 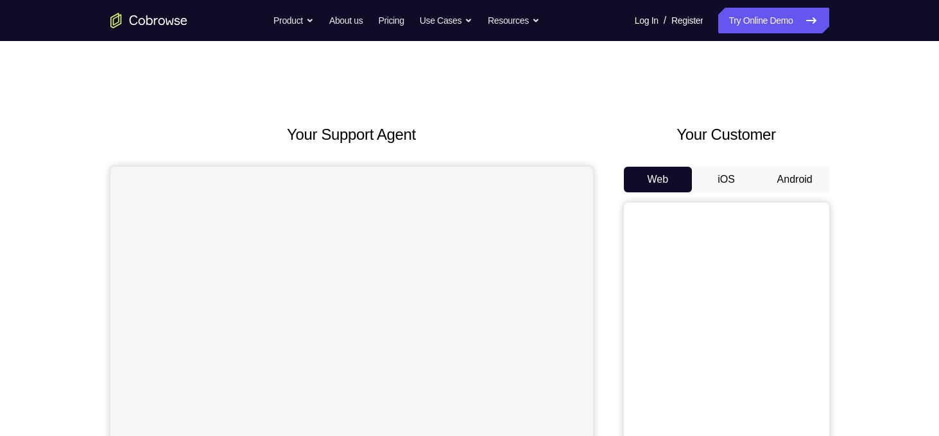 What do you see at coordinates (773, 21) in the screenshot?
I see `a: Try Online Demo` at bounding box center [773, 21].